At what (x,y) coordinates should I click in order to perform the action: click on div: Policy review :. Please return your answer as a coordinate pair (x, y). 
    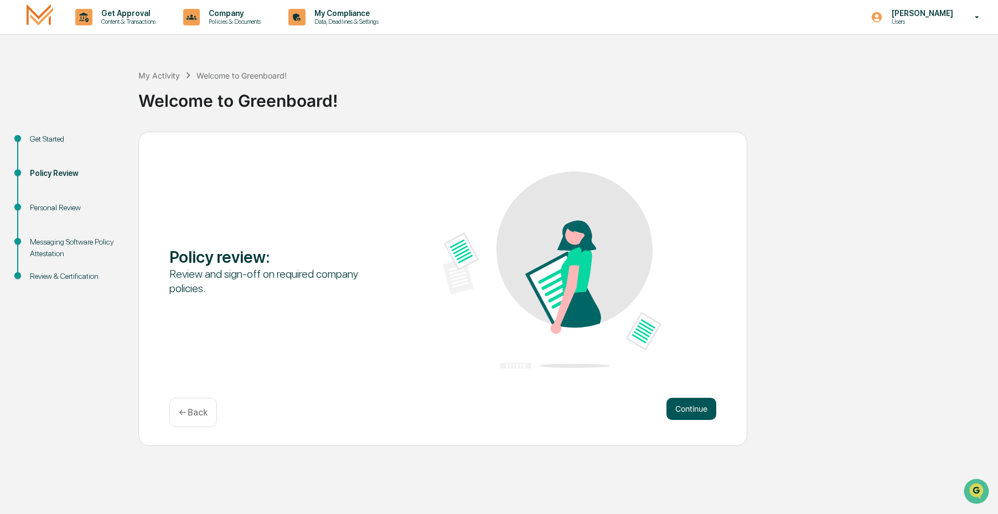
    Looking at the image, I should click on (278, 257).